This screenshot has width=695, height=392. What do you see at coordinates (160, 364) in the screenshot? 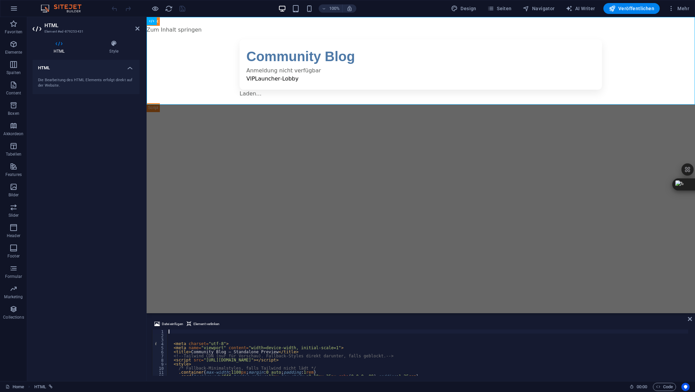
I see `div: 9` at bounding box center [160, 364].